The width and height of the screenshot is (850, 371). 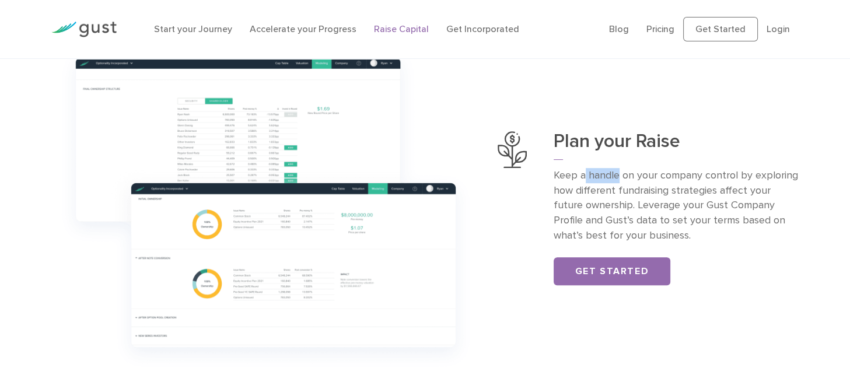 I want to click on img: Gust Logo, so click(x=84, y=29).